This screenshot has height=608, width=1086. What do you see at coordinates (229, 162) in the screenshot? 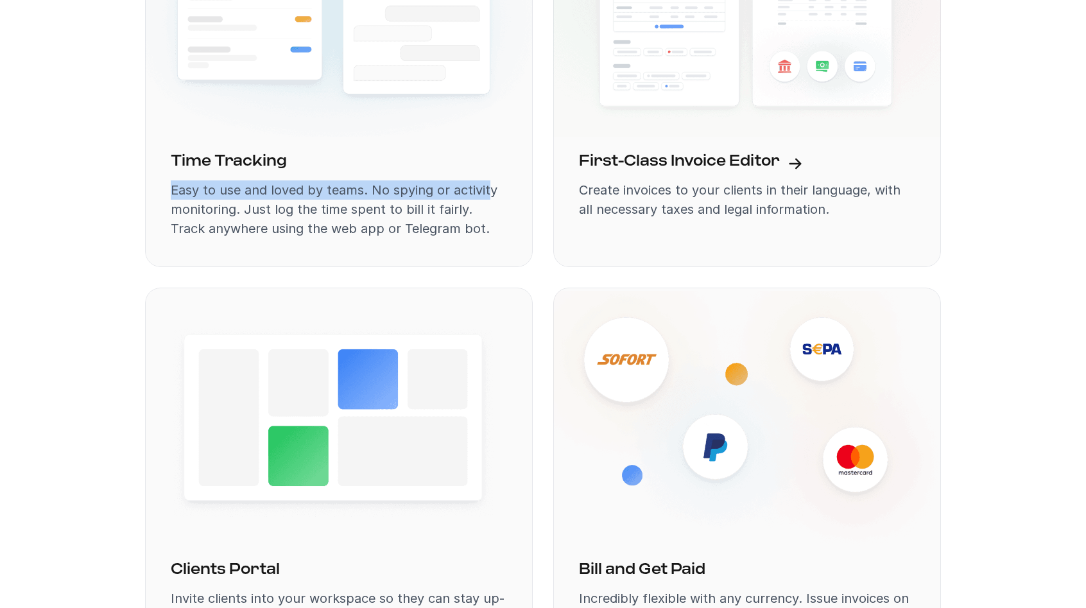
I see `h3: Time Tracking` at bounding box center [229, 162].